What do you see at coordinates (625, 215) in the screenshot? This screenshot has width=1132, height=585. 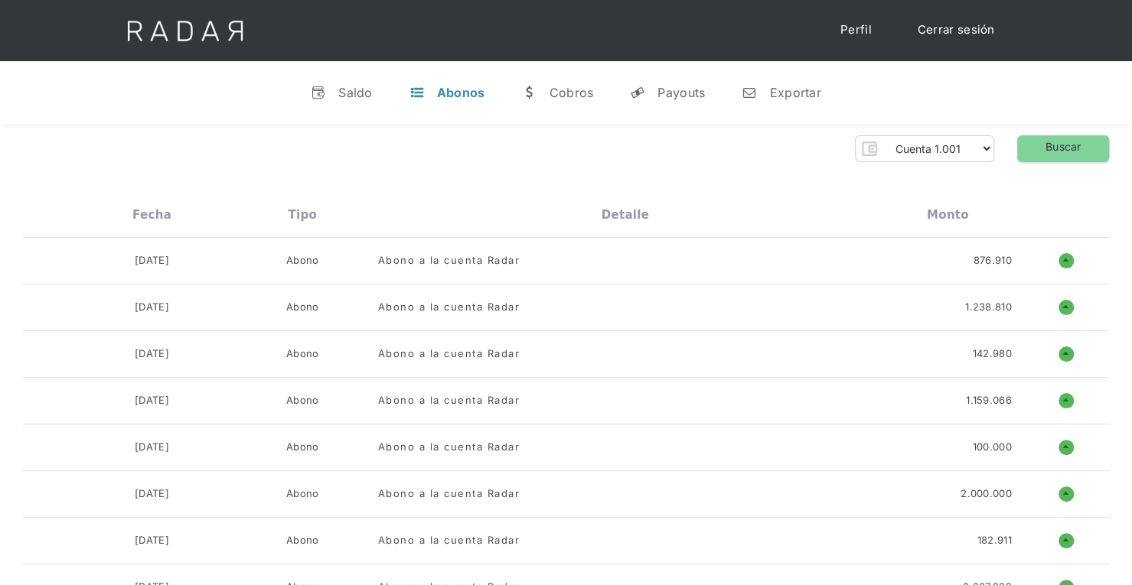 I see `div: Detalle` at bounding box center [625, 215].